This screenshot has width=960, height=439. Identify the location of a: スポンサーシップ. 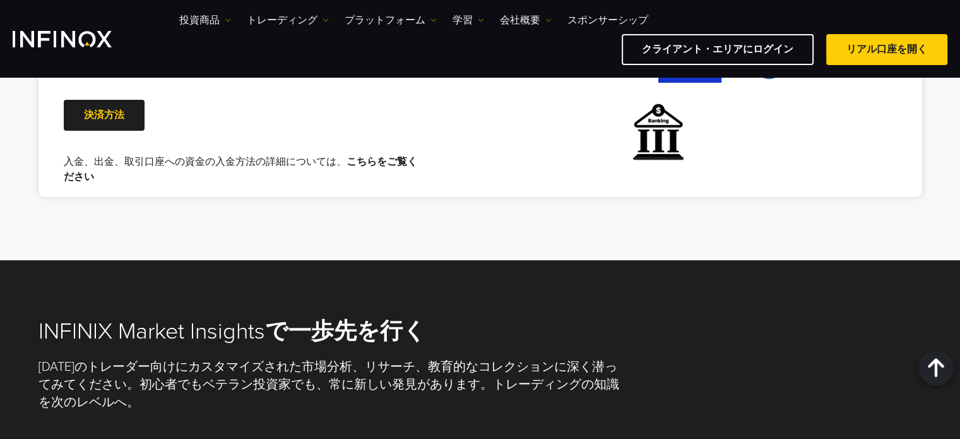
(608, 20).